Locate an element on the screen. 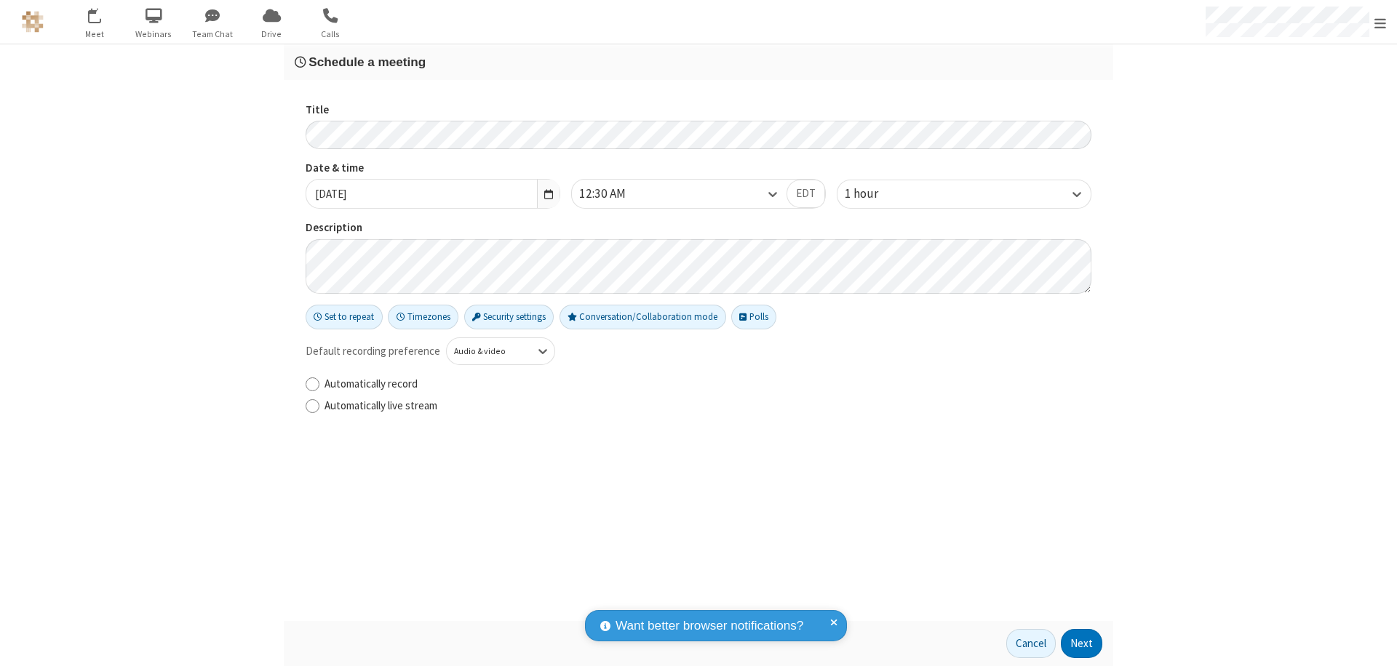  button: Next is located at coordinates (1081, 644).